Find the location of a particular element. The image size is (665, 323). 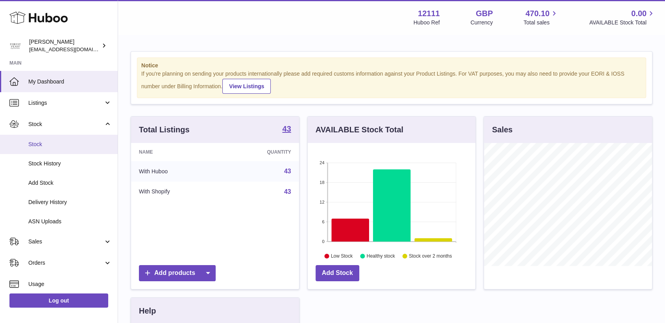

span: Orders is located at coordinates (66, 263).